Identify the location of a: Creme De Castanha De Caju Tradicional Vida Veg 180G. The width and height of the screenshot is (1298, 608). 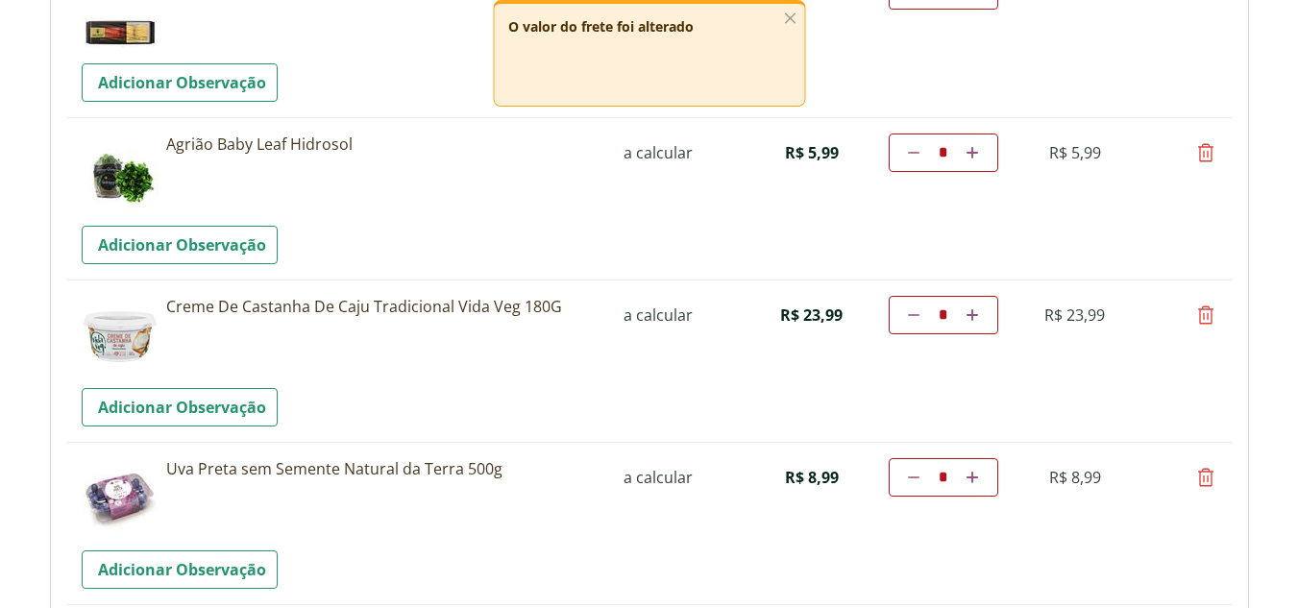
(378, 307).